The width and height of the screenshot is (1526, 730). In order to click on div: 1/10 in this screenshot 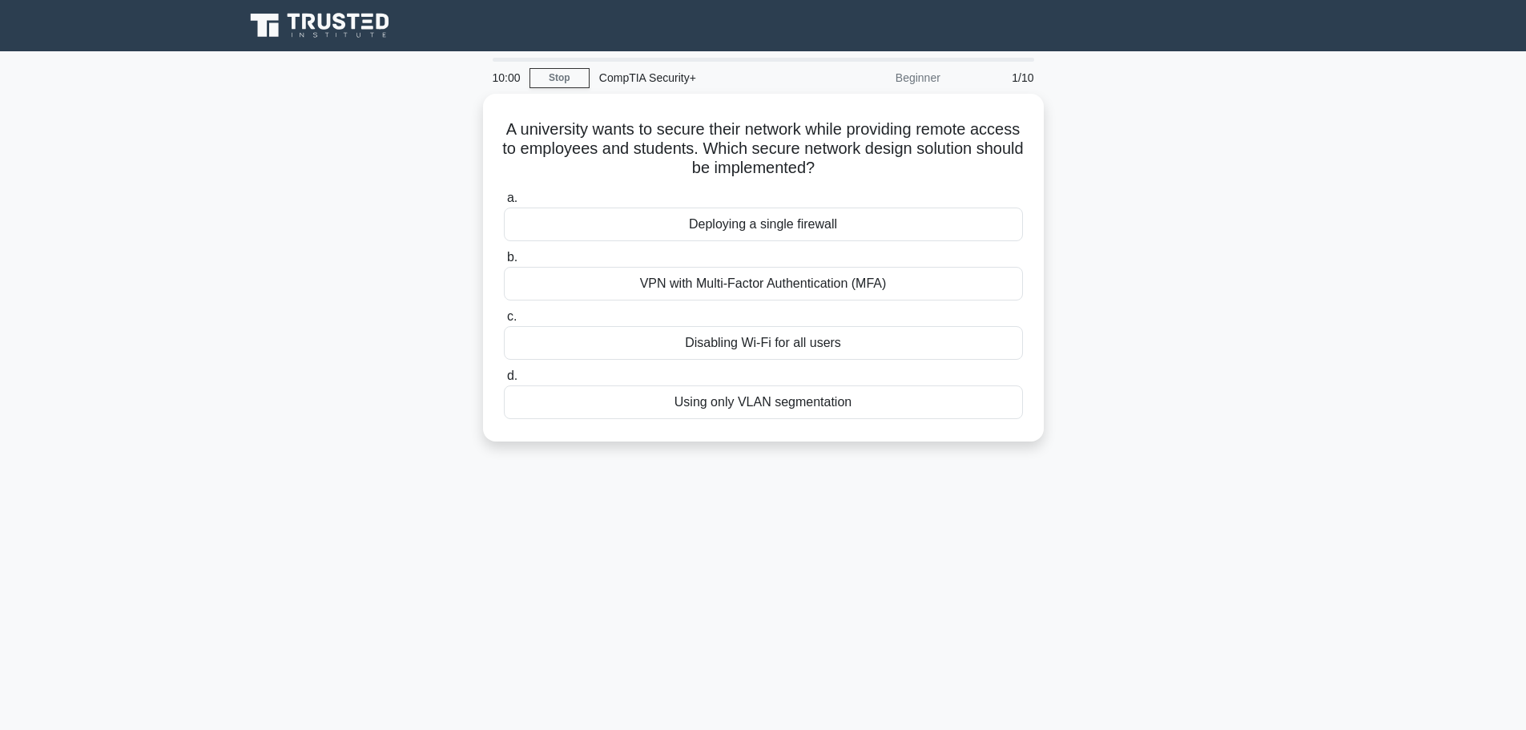, I will do `click(996, 78)`.